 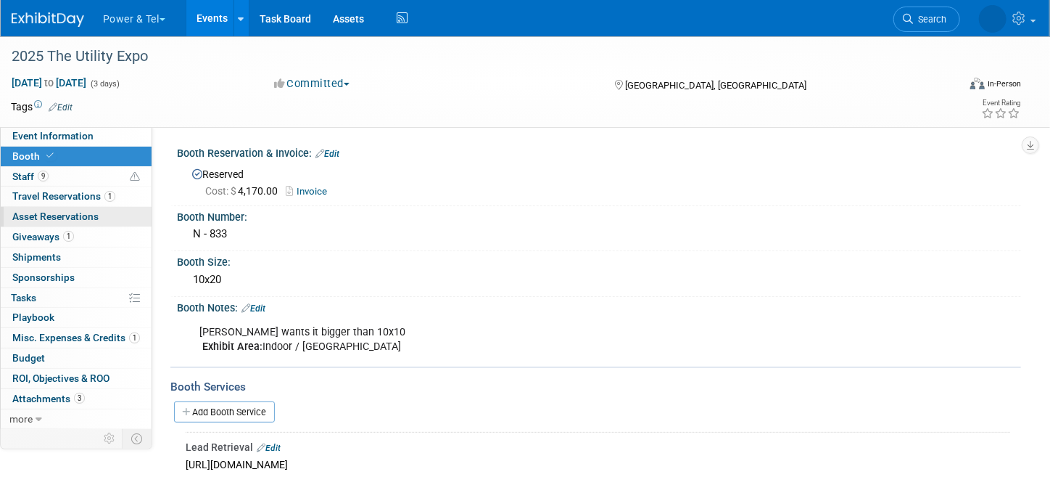 What do you see at coordinates (76, 156) in the screenshot?
I see `a: Booth` at bounding box center [76, 156].